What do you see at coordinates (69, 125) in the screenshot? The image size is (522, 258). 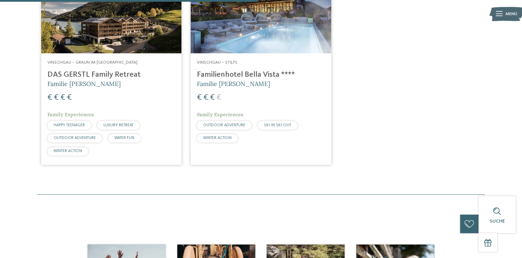 I see `span: HAPPY TEENAGER` at bounding box center [69, 125].